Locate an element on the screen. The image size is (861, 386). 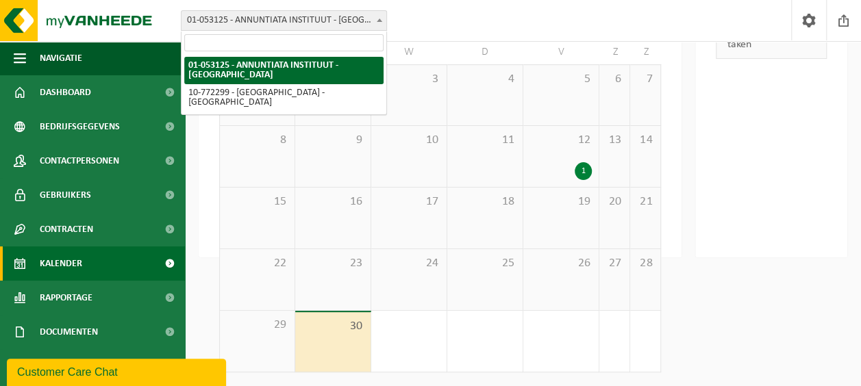
span: 5 is located at coordinates (561, 79).